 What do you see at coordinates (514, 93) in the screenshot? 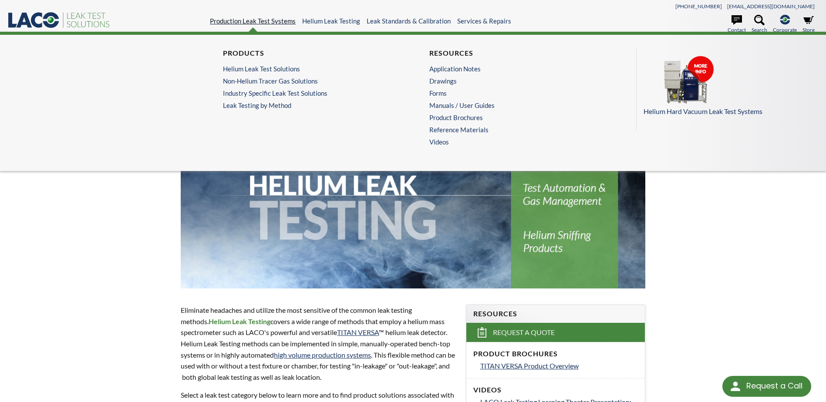
I see `a: Forms` at bounding box center [514, 93].